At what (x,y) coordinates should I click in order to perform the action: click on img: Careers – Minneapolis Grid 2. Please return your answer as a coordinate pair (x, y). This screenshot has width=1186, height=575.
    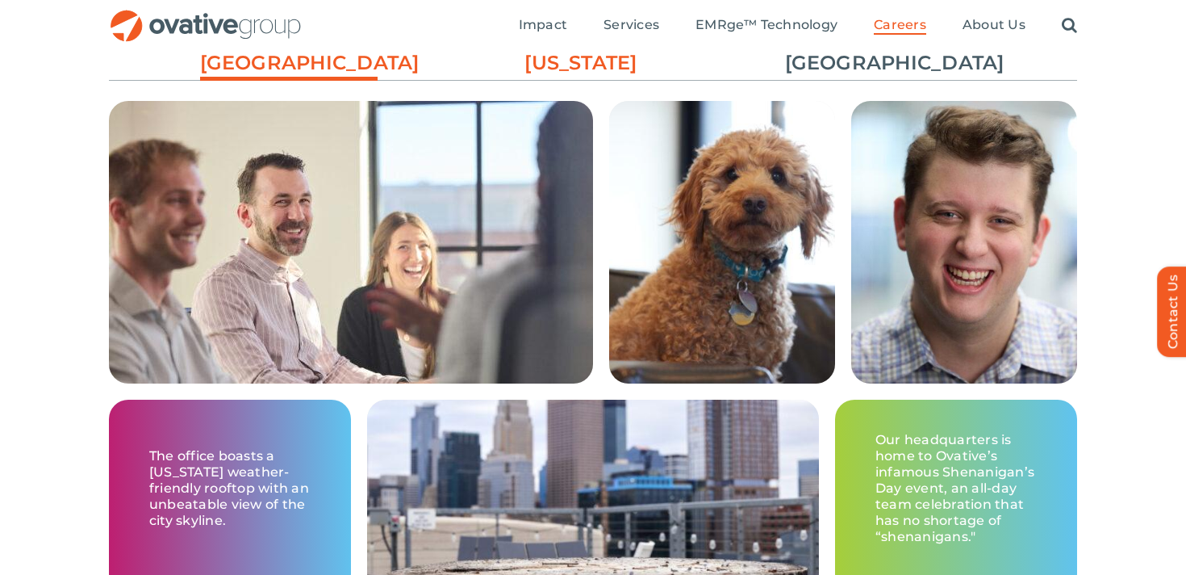
    Looking at the image, I should click on (351, 287).